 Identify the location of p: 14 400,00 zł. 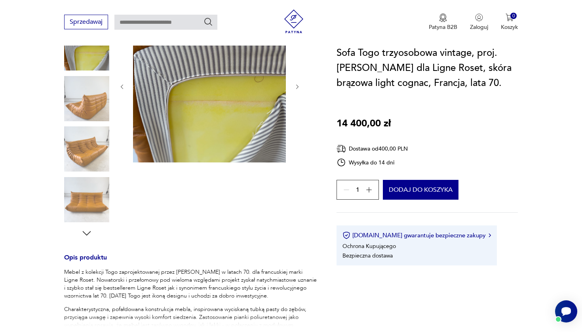
(364, 124).